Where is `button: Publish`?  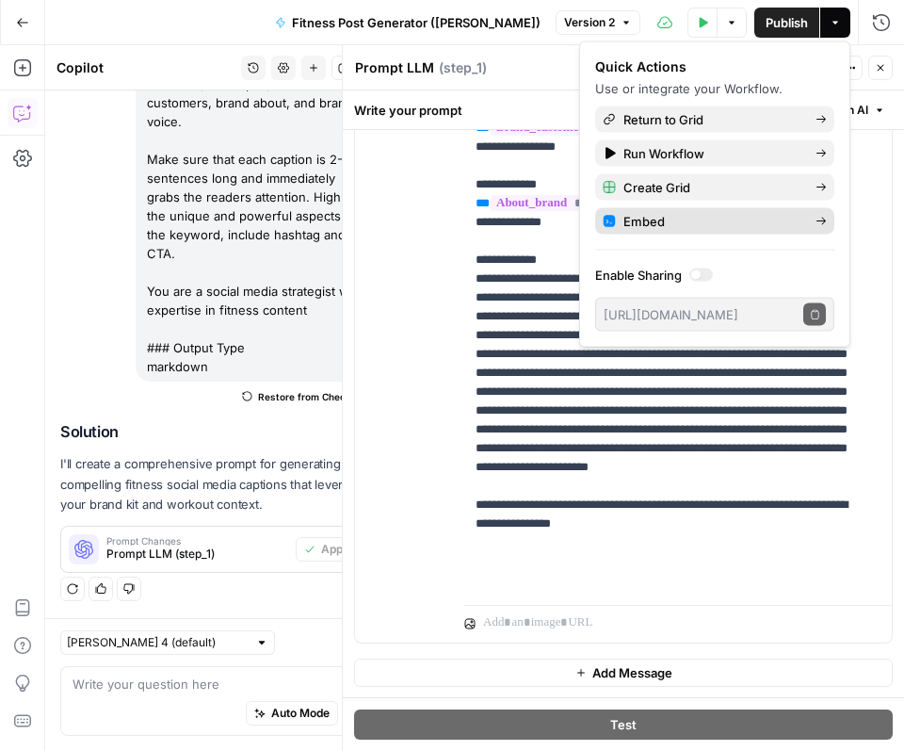
button: Publish is located at coordinates (787, 23).